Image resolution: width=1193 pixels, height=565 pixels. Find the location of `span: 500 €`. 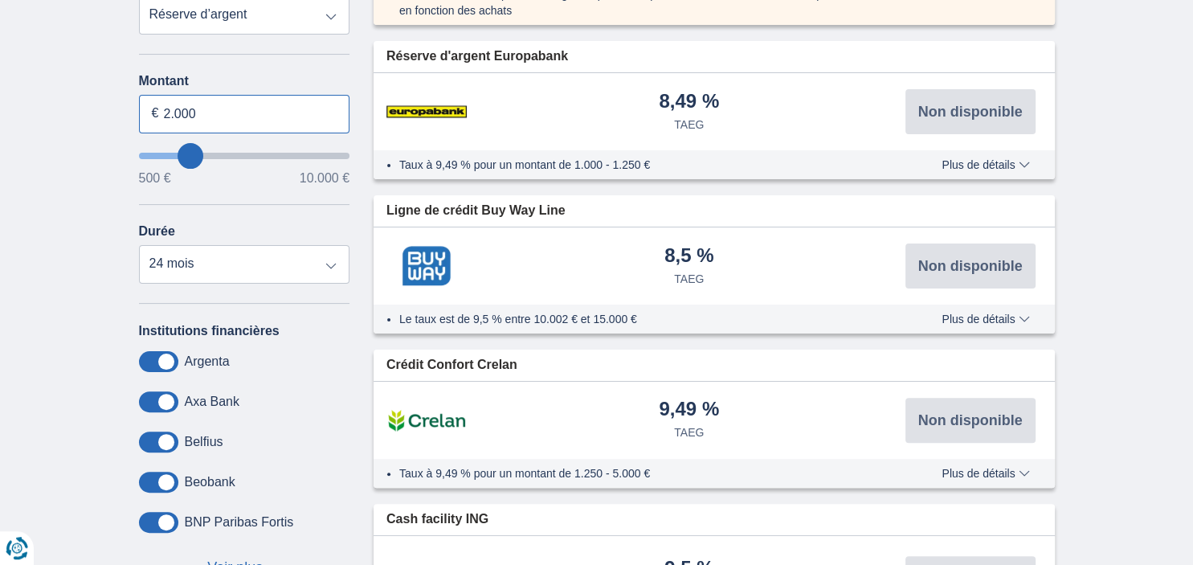

span: 500 € is located at coordinates (155, 178).